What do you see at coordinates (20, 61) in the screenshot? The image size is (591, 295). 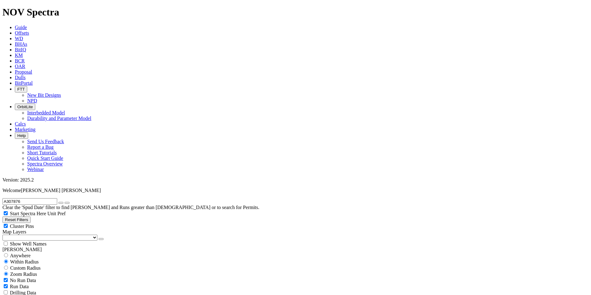 I see `span: BCR` at bounding box center [20, 61].